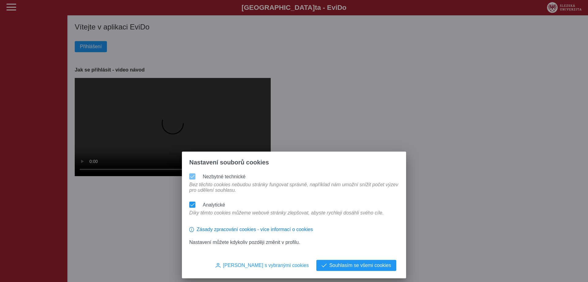 The height and width of the screenshot is (282, 588). I want to click on div: Díky těmto cookies můžeme webové stránky zlepšovat, abyste rychleji dosáhli svého cíle., so click(286, 216).